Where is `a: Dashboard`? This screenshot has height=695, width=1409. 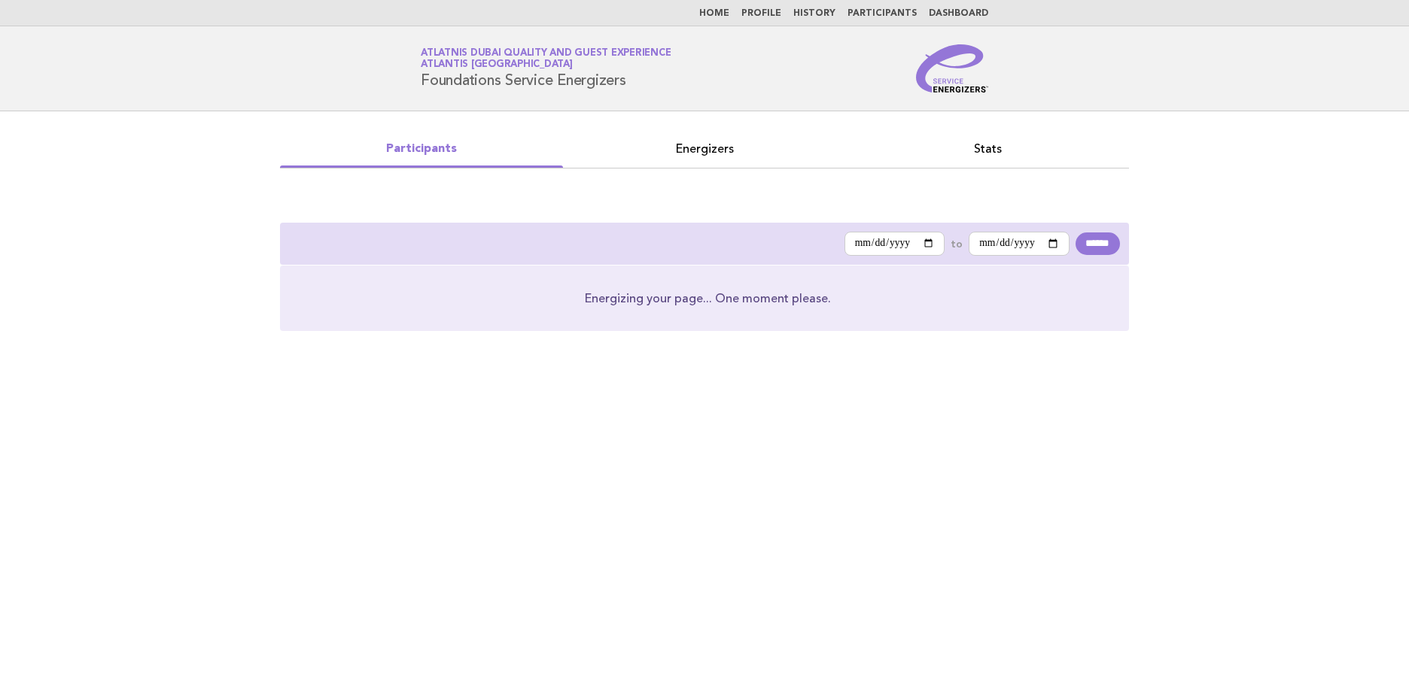
a: Dashboard is located at coordinates (958, 14).